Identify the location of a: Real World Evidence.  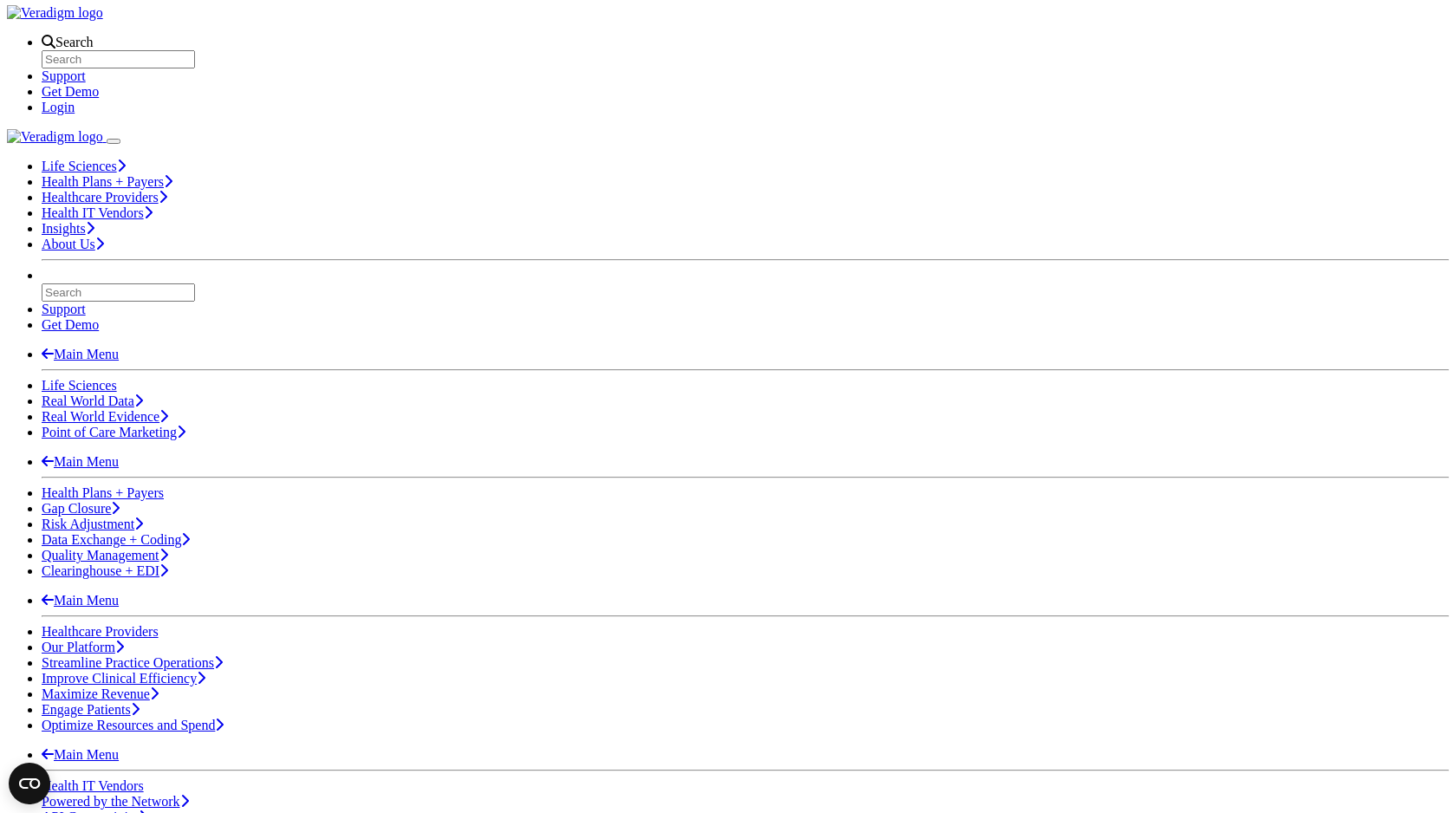
(105, 416).